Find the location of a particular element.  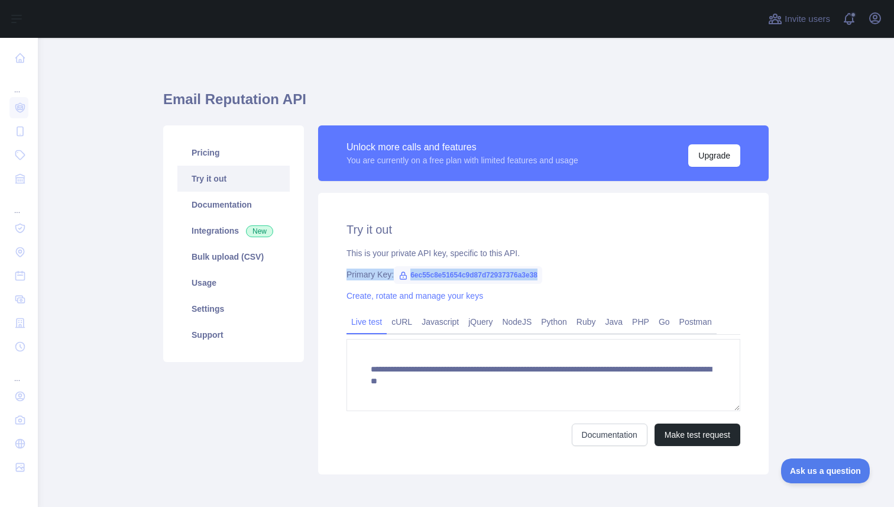

h1: Email Reputation API is located at coordinates (466, 104).